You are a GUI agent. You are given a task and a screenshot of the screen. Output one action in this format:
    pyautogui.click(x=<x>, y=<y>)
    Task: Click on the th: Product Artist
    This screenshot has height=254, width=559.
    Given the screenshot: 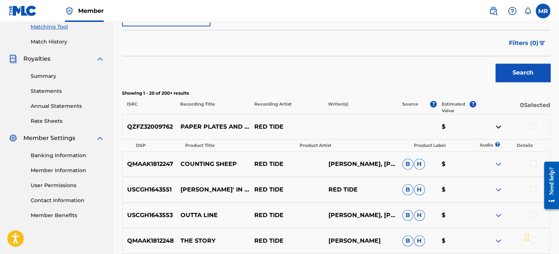 What is the action you would take?
    pyautogui.click(x=352, y=145)
    